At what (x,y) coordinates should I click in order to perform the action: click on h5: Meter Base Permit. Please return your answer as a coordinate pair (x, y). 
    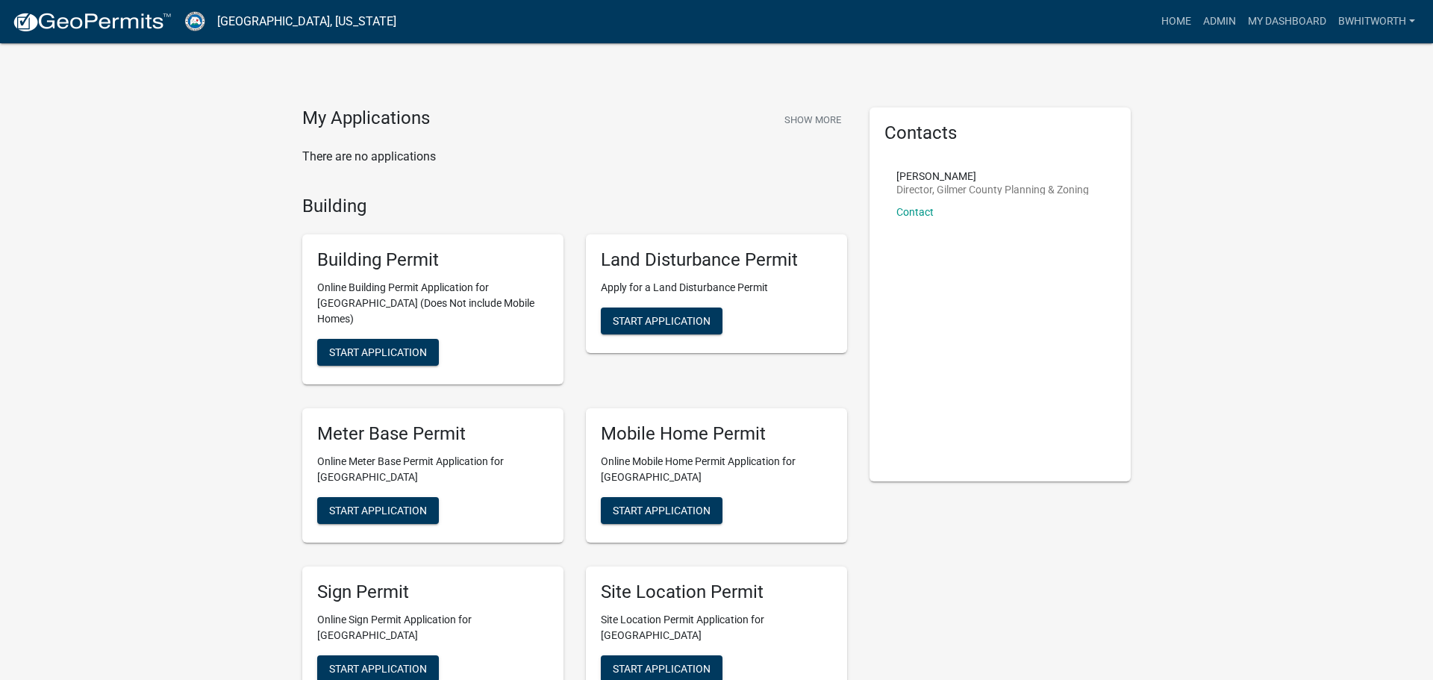
    Looking at the image, I should click on (433, 434).